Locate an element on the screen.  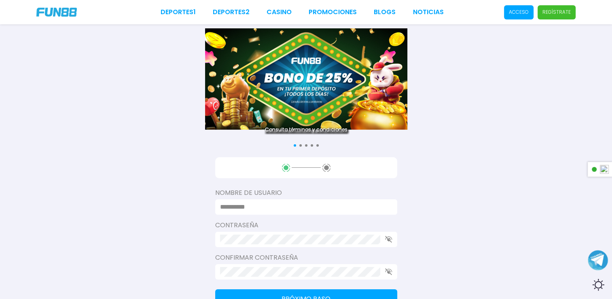
img: Banner is located at coordinates (306, 79).